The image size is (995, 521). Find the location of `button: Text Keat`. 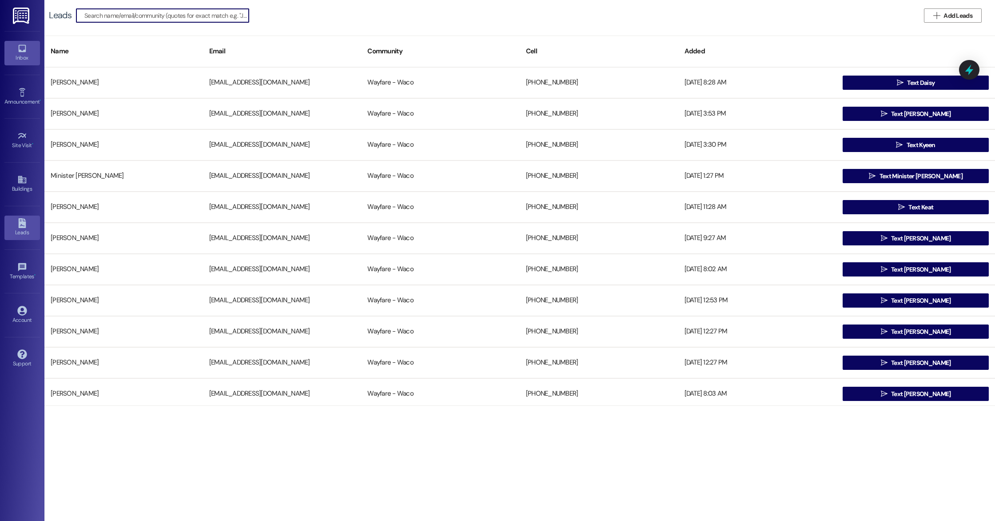

button: Text Keat is located at coordinates (916, 207).